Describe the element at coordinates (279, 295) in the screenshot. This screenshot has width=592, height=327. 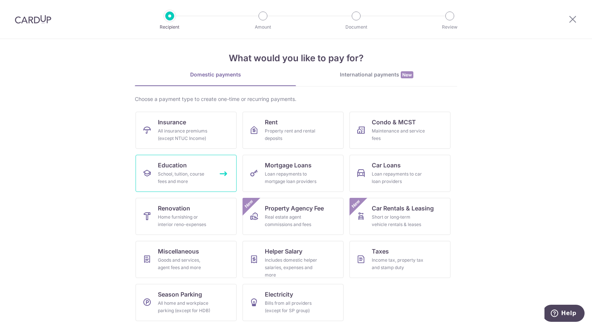
I see `span: Electricity` at that location.